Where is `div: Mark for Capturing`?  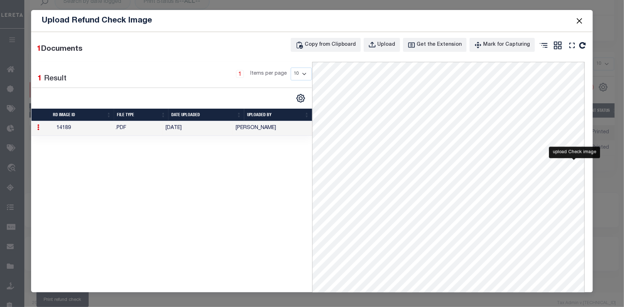 div: Mark for Capturing is located at coordinates (507, 45).